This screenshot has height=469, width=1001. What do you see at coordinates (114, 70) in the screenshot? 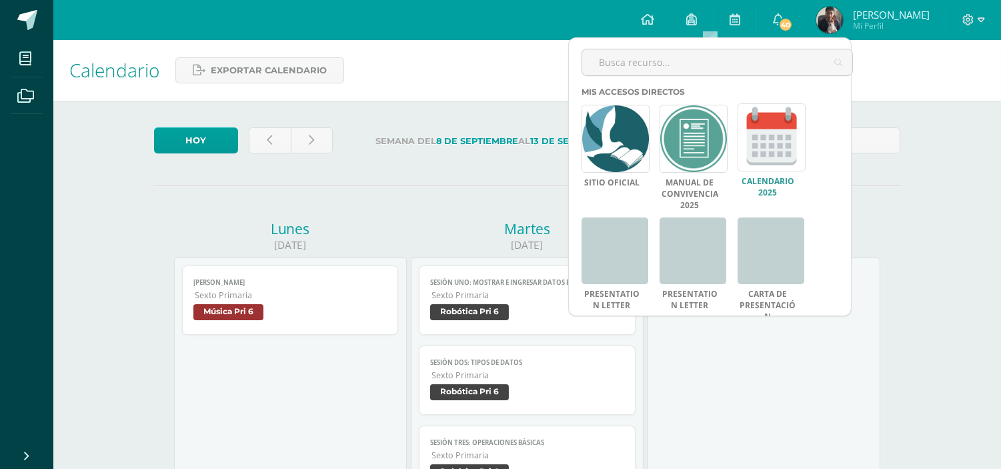
I see `span: Calendario` at bounding box center [114, 70].